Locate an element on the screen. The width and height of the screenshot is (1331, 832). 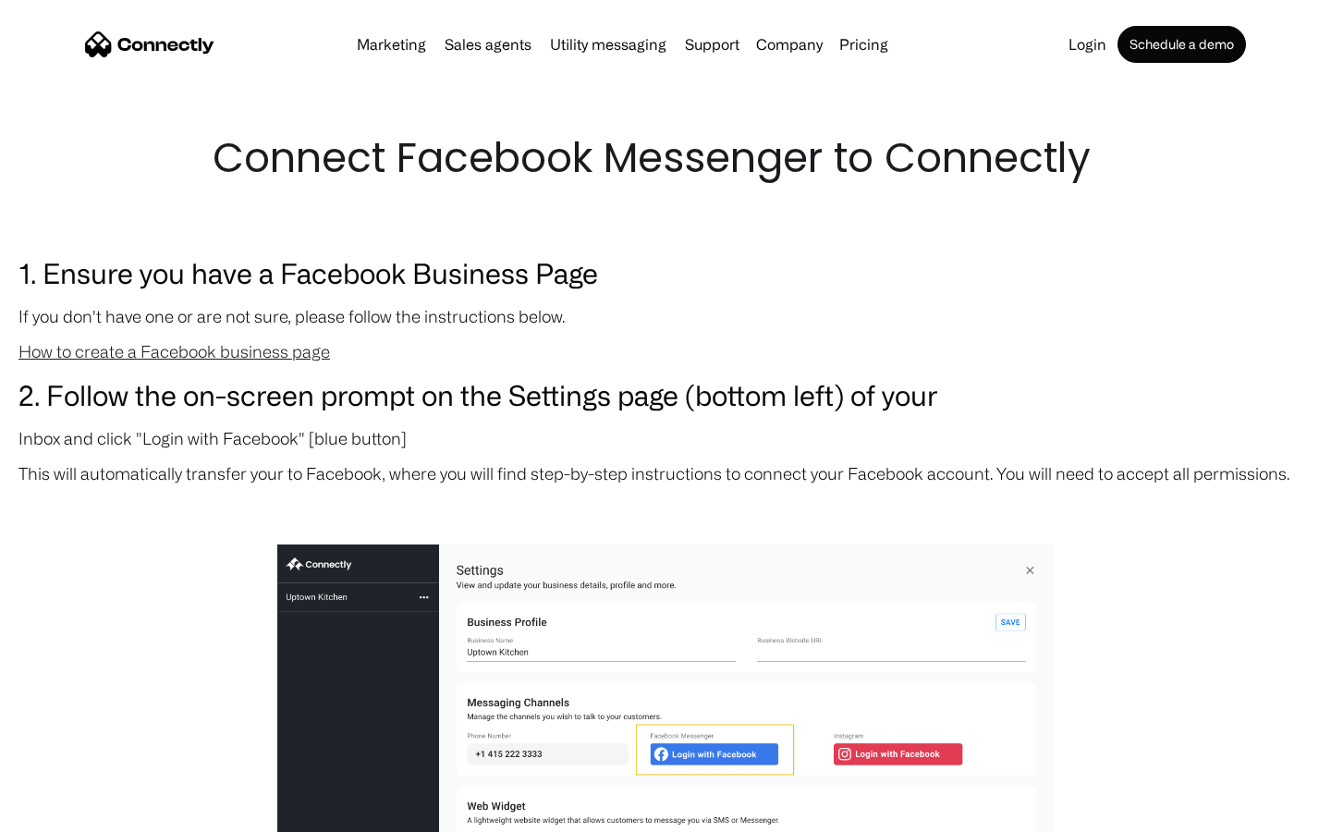
h1: Connect Facebook Messenger to Connectly is located at coordinates (665, 158).